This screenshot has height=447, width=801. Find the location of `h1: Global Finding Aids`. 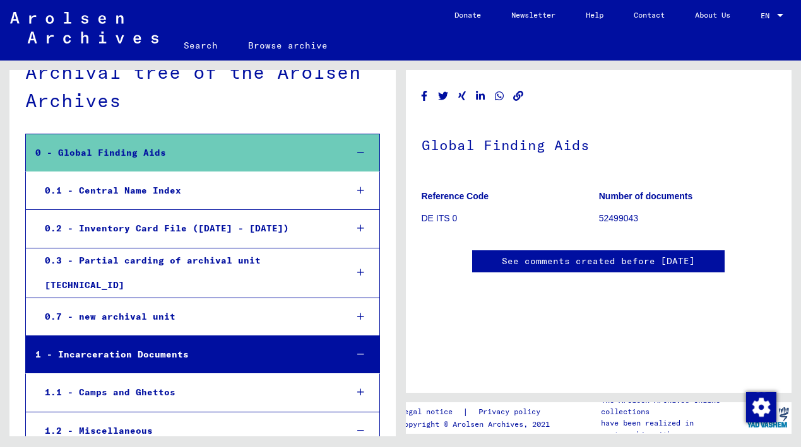

h1: Global Finding Aids is located at coordinates (599, 144).